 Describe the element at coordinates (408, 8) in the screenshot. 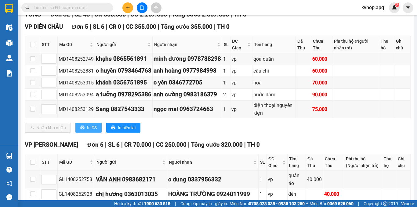

I see `span: caret-down` at that location.